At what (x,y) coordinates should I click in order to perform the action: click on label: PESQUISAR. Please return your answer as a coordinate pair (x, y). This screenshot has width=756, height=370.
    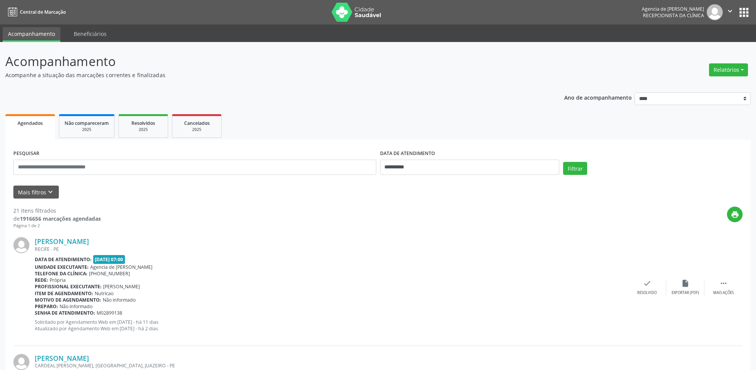
    Looking at the image, I should click on (26, 154).